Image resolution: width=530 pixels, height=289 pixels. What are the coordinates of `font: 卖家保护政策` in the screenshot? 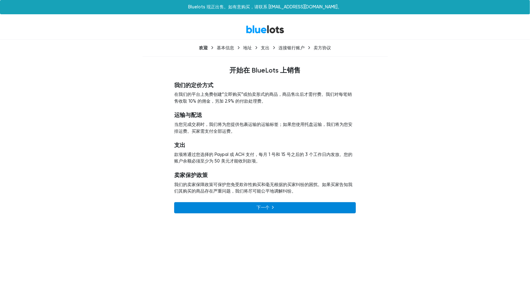 It's located at (191, 175).